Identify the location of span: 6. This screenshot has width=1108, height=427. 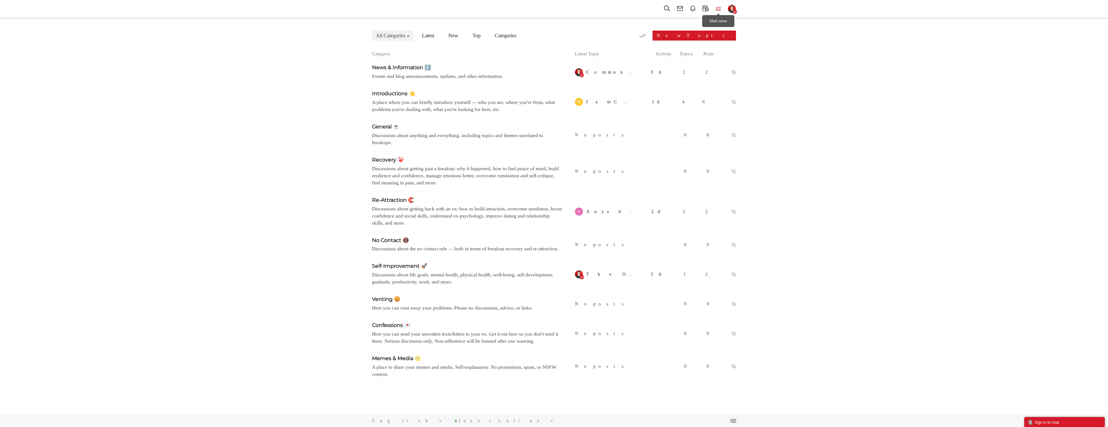
(708, 102).